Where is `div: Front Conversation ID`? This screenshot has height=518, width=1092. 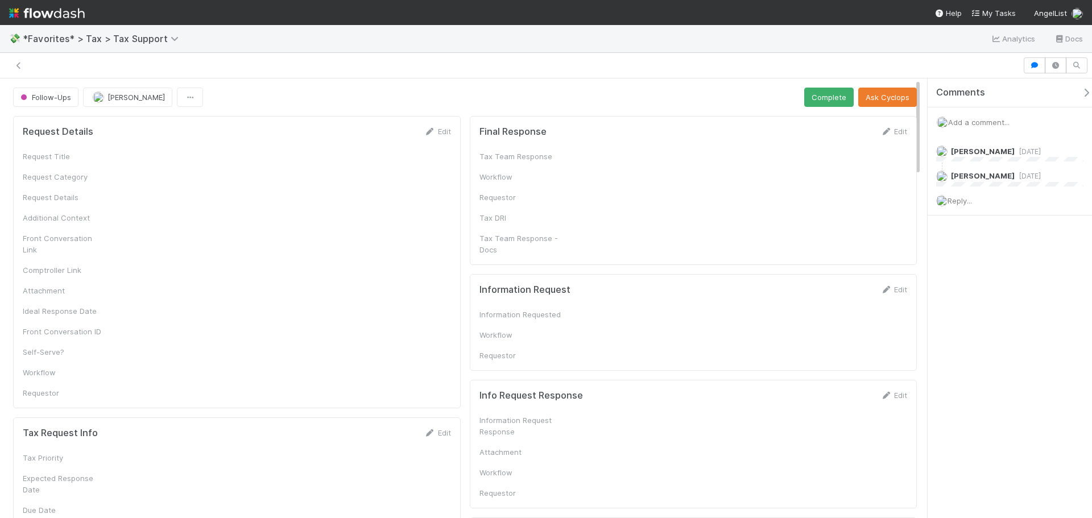
div: Front Conversation ID is located at coordinates (65, 332).